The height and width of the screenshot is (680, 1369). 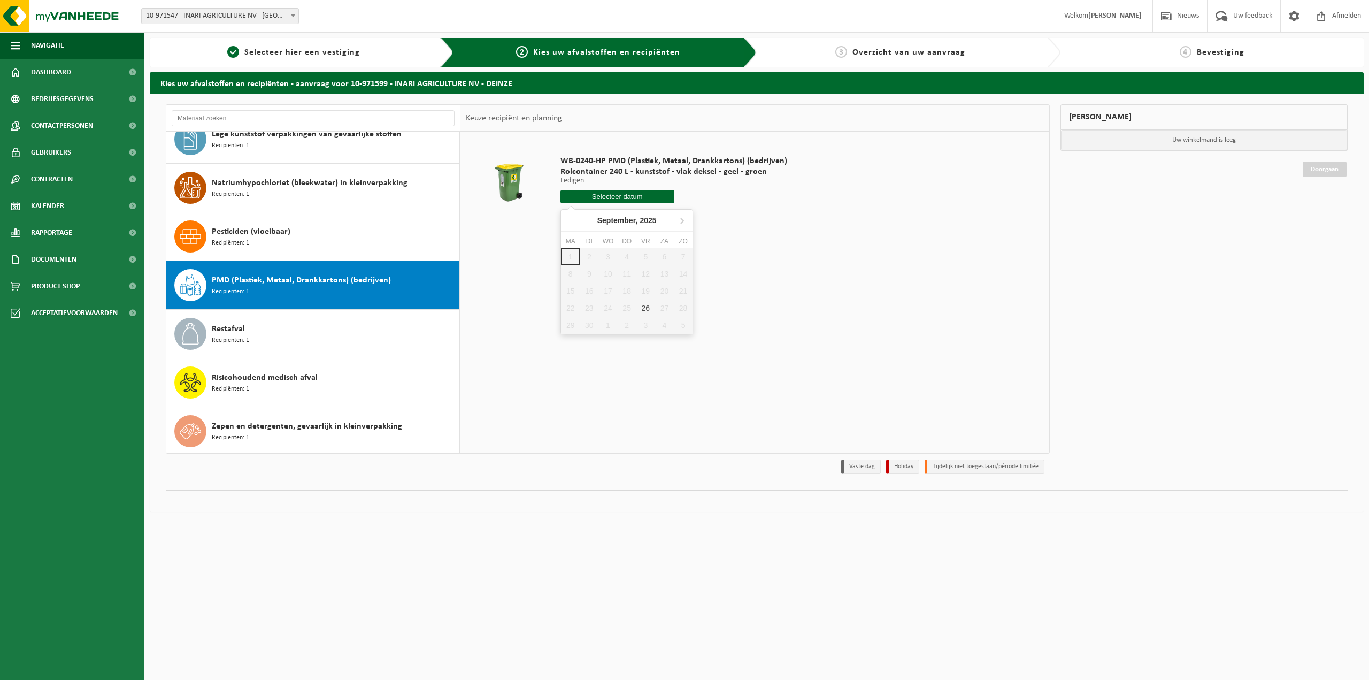 What do you see at coordinates (51, 152) in the screenshot?
I see `span: Gebruikers` at bounding box center [51, 152].